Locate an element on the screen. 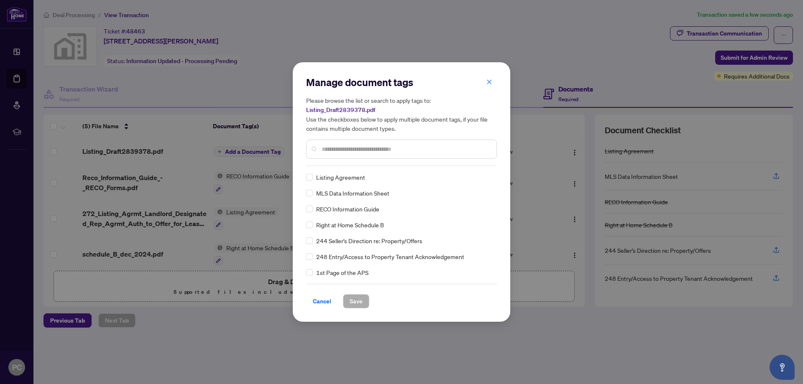 Image resolution: width=803 pixels, height=384 pixels. button: Save is located at coordinates (356, 301).